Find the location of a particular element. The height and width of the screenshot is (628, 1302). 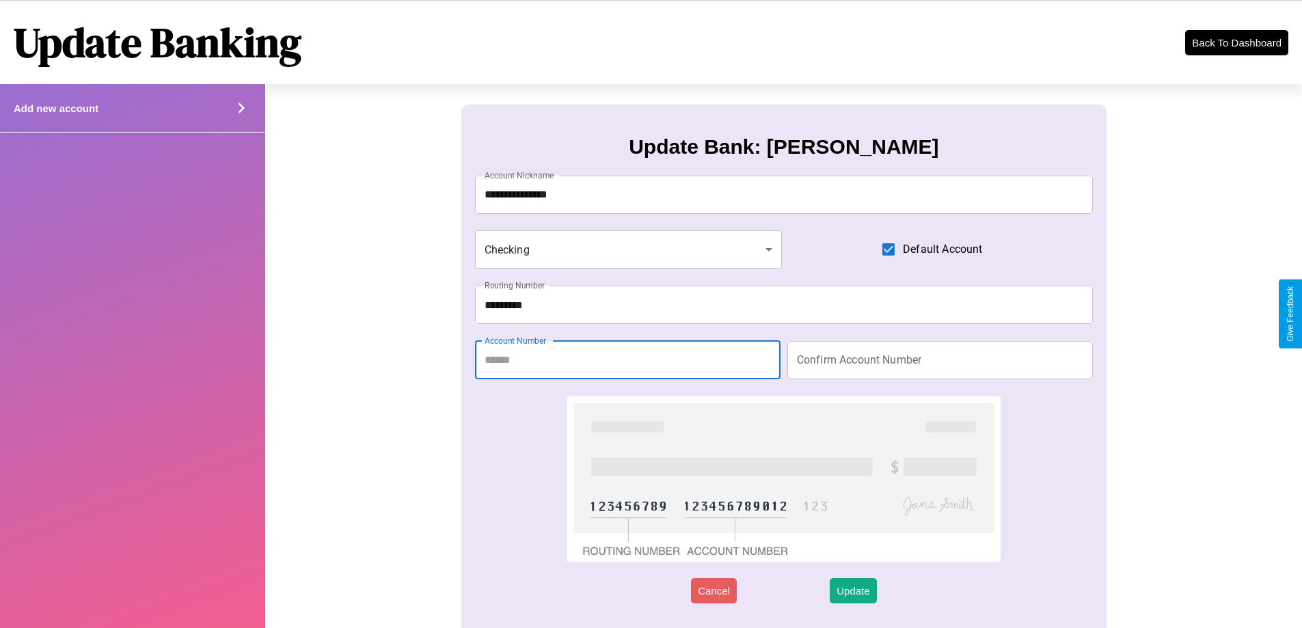

button: Cancel is located at coordinates (714, 591).